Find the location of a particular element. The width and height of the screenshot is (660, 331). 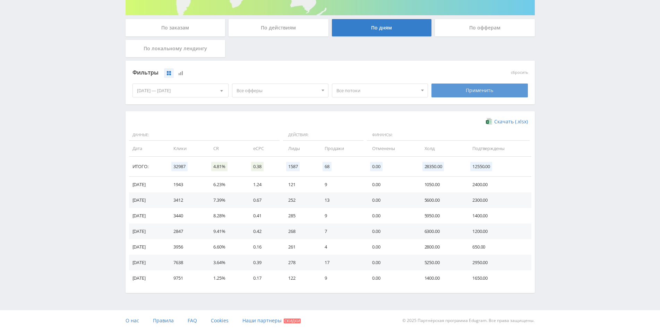

span: Все офферы is located at coordinates (277, 90).